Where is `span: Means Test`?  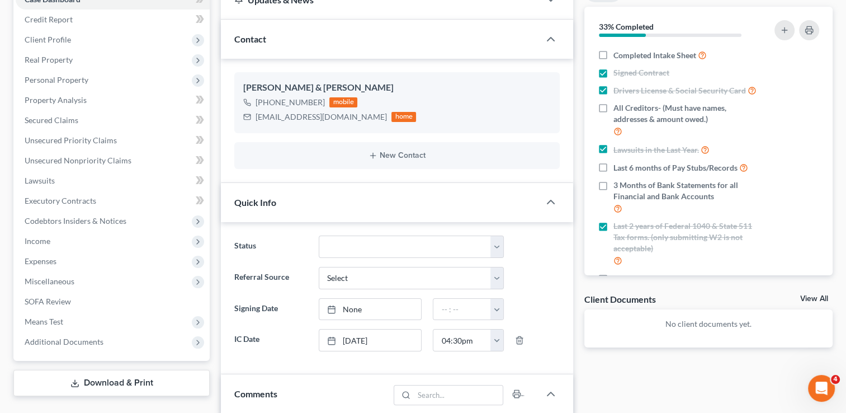
span: Means Test is located at coordinates (44, 321).